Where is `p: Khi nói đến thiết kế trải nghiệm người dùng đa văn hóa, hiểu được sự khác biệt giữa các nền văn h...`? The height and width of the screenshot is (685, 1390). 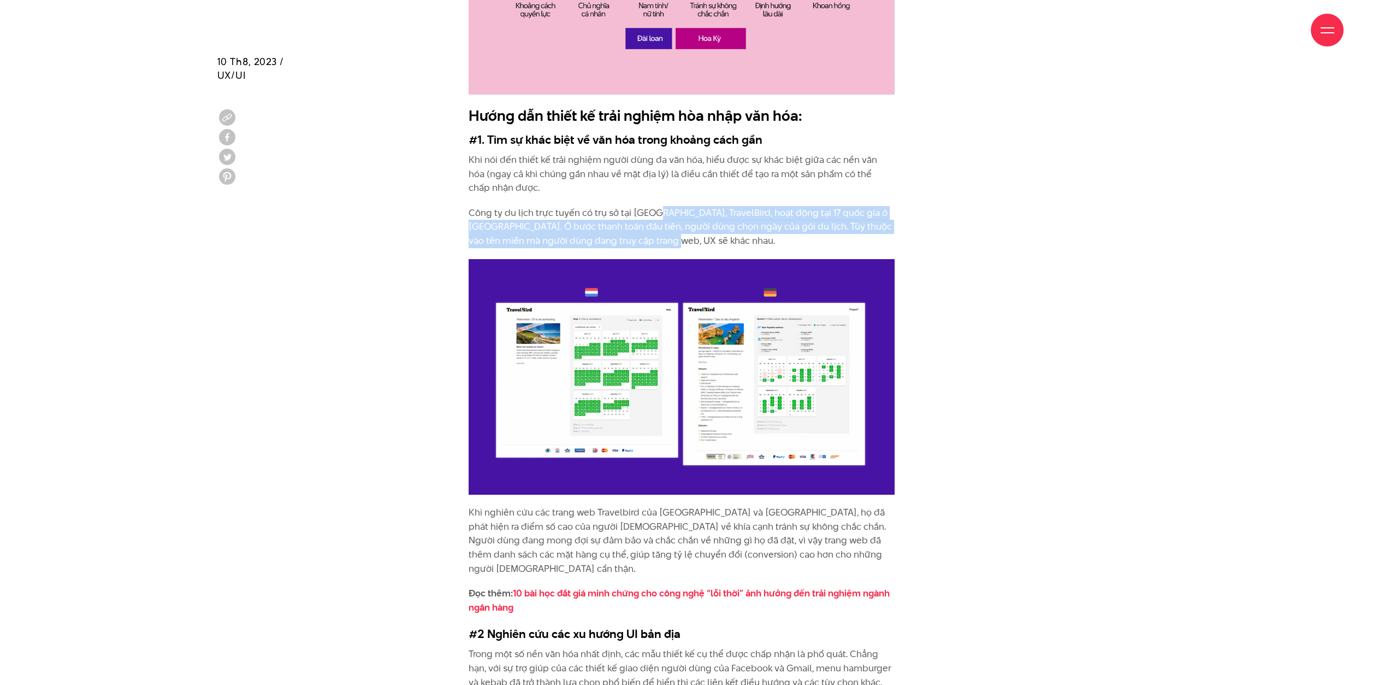
p: Khi nói đến thiết kế trải nghiệm người dùng đa văn hóa, hiểu được sự khác biệt giữa các nền văn h... is located at coordinates (682, 174).